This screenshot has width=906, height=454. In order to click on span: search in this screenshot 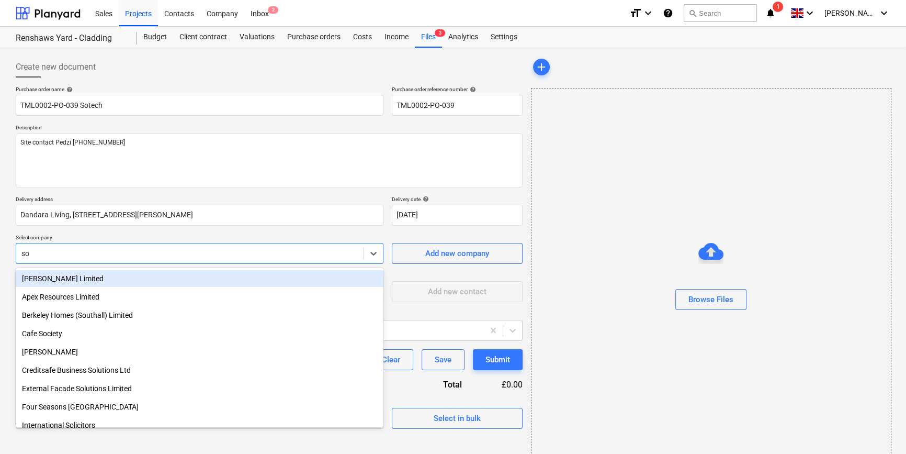, I will do `click(693, 13)`.